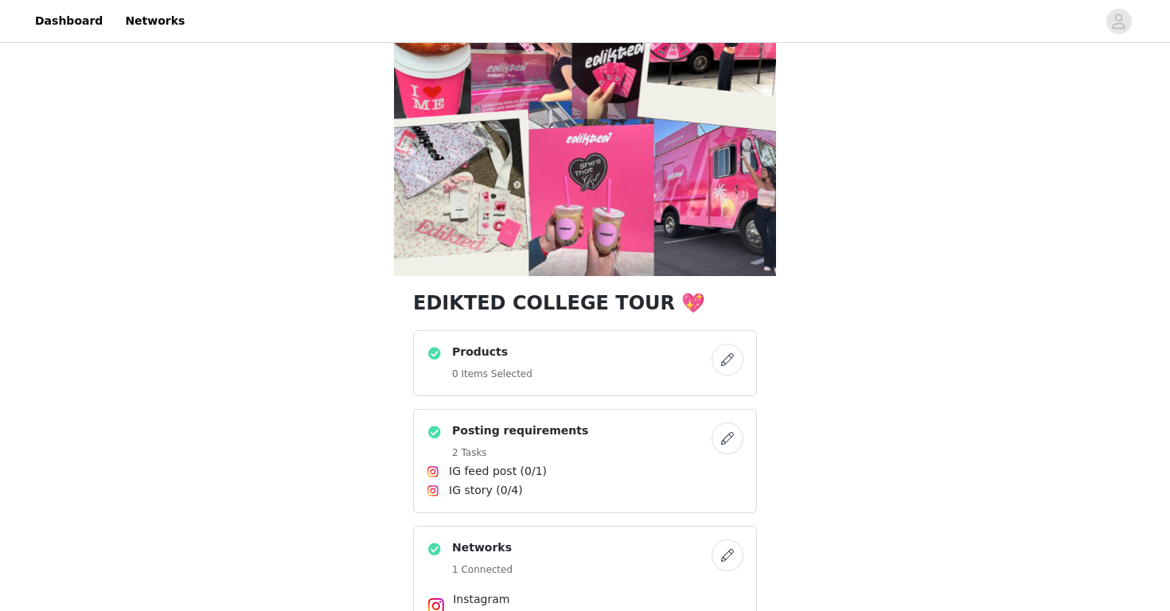 The height and width of the screenshot is (611, 1170). I want to click on a: Networks, so click(154, 21).